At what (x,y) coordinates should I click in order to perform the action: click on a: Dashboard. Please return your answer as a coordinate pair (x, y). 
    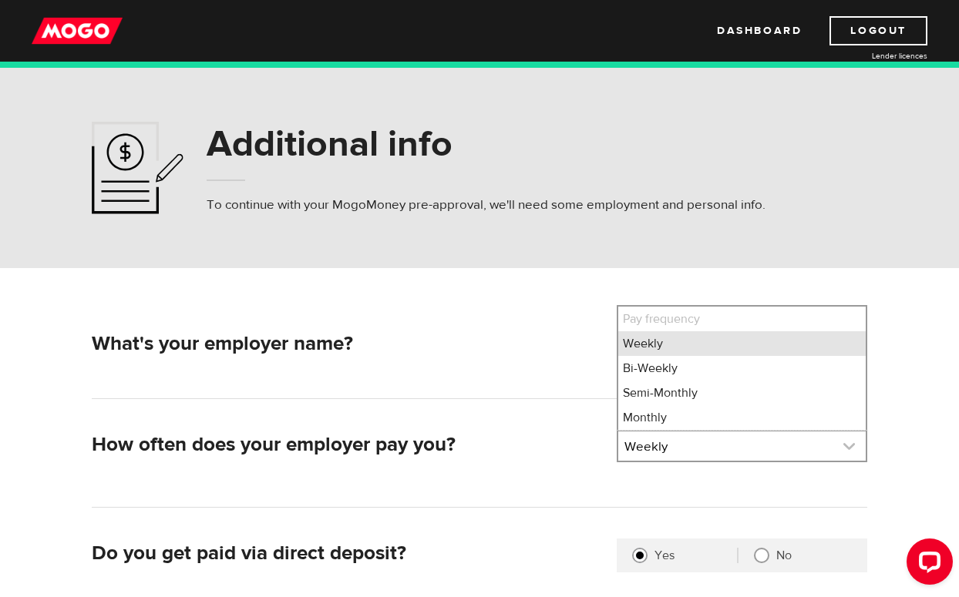
    Looking at the image, I should click on (759, 31).